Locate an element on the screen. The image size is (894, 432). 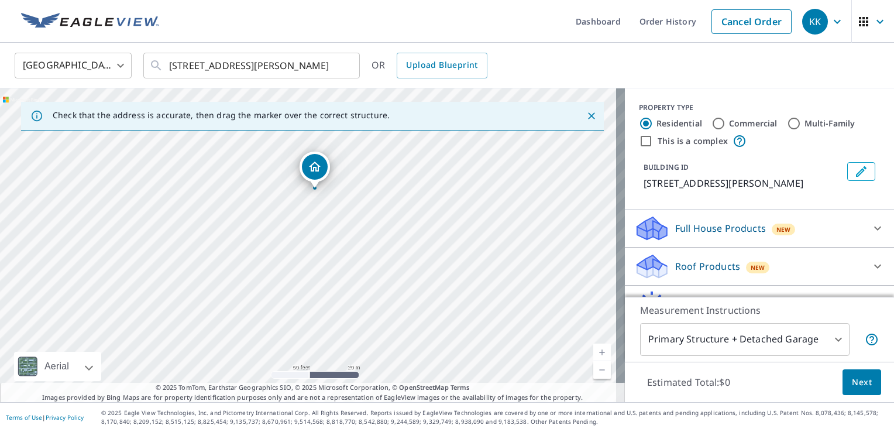
a: Current Level 19, Zoom In is located at coordinates (602, 352).